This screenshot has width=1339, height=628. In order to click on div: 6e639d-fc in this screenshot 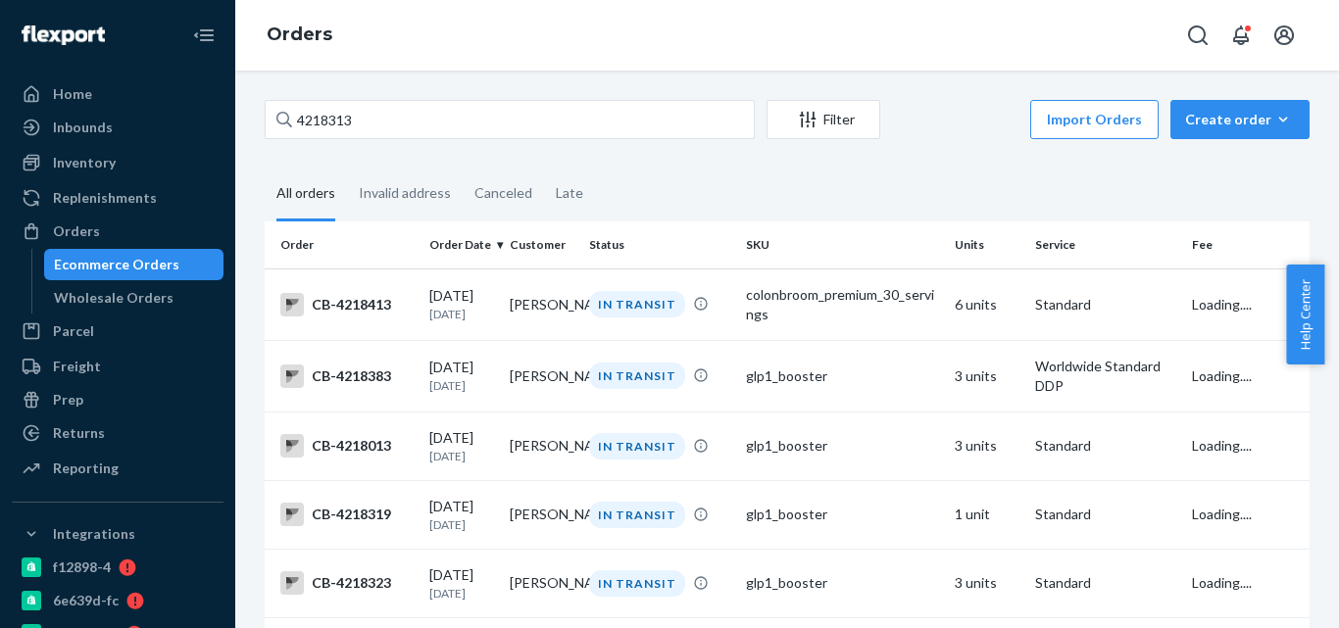, I will do `click(85, 601)`.